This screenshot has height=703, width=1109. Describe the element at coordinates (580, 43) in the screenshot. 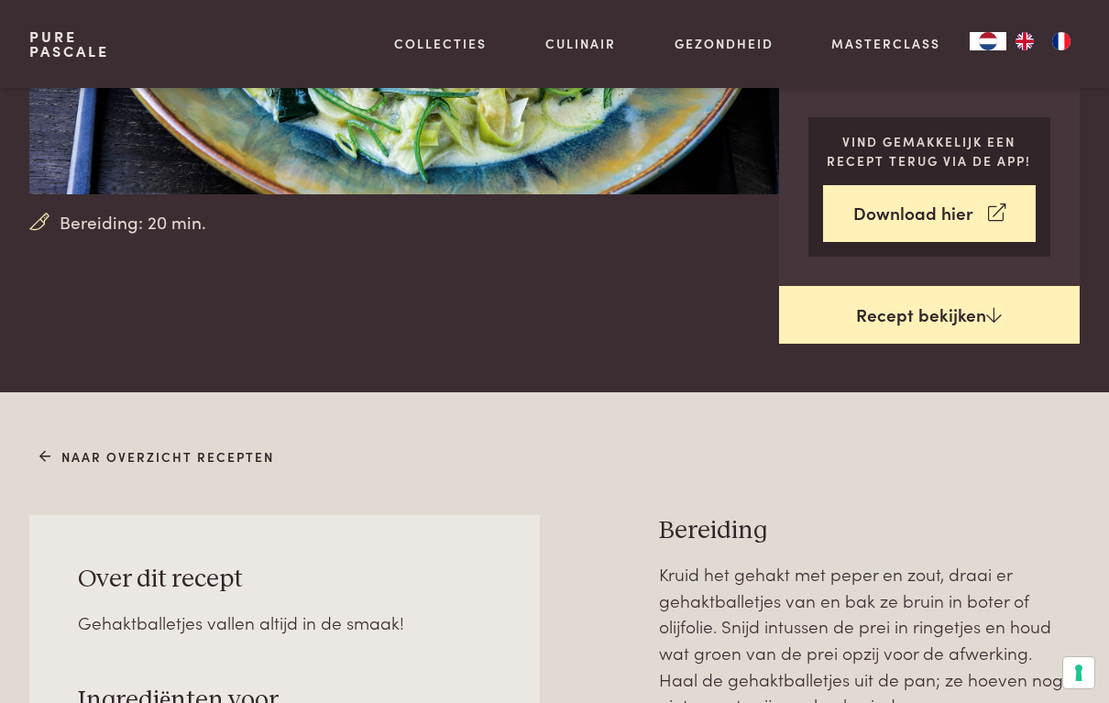

I see `a: Culinair` at that location.